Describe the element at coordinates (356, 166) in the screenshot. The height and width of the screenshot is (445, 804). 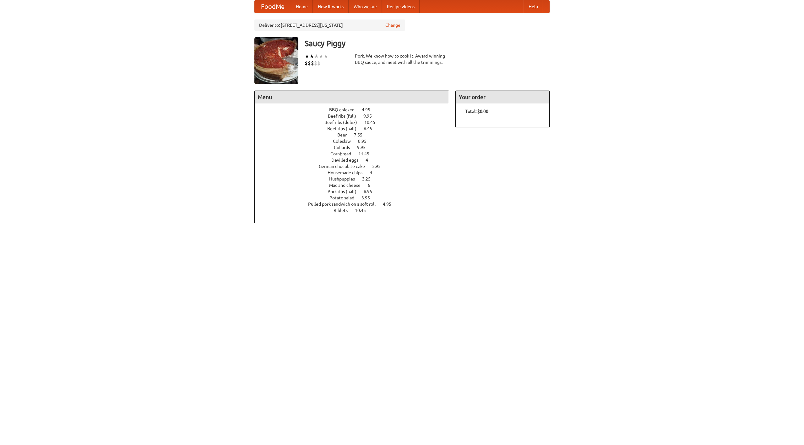
I see `a: German chocolate cake 5.95` at that location.